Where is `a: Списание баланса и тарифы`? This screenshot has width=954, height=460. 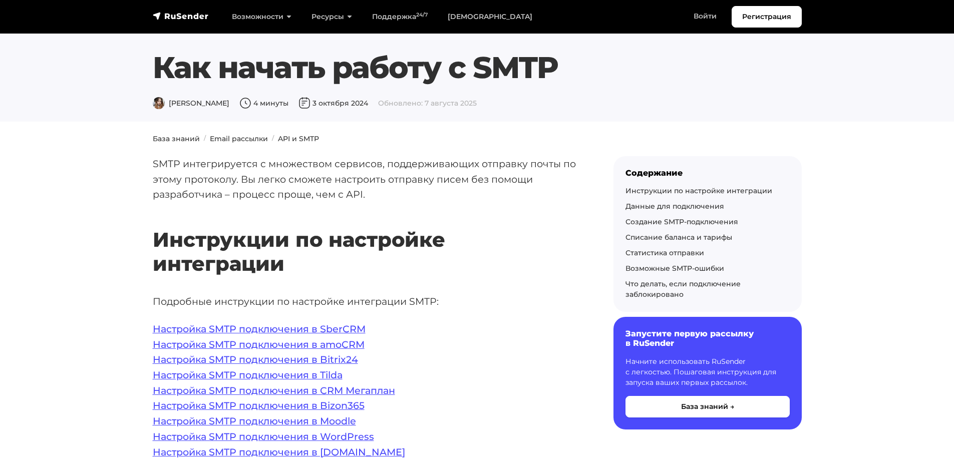 a: Списание баланса и тарифы is located at coordinates (678, 237).